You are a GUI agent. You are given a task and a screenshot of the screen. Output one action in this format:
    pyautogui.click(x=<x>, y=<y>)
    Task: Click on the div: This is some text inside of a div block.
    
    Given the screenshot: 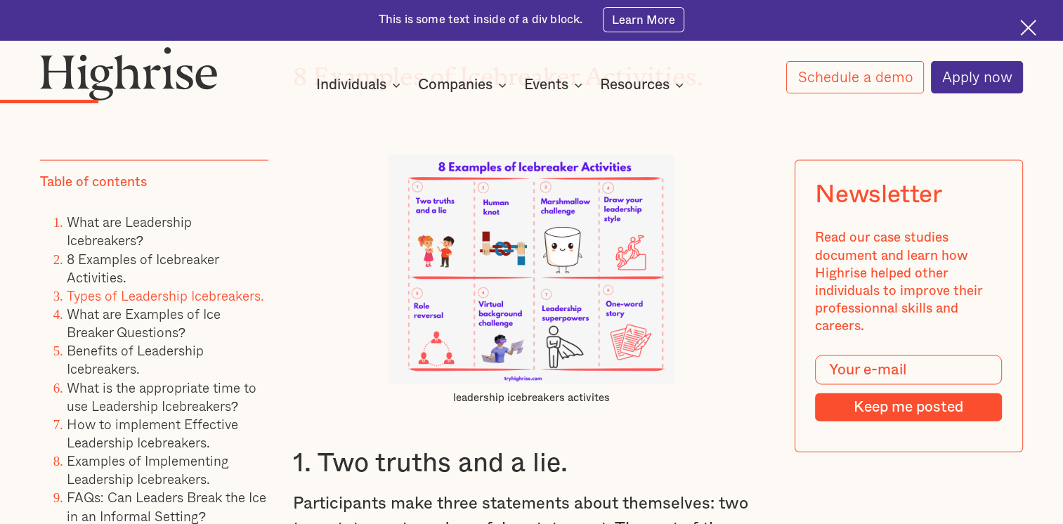 What is the action you would take?
    pyautogui.click(x=481, y=20)
    